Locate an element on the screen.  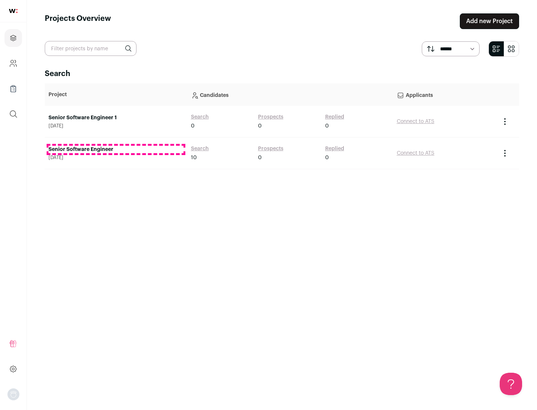
p: Applicants is located at coordinates (445, 95).